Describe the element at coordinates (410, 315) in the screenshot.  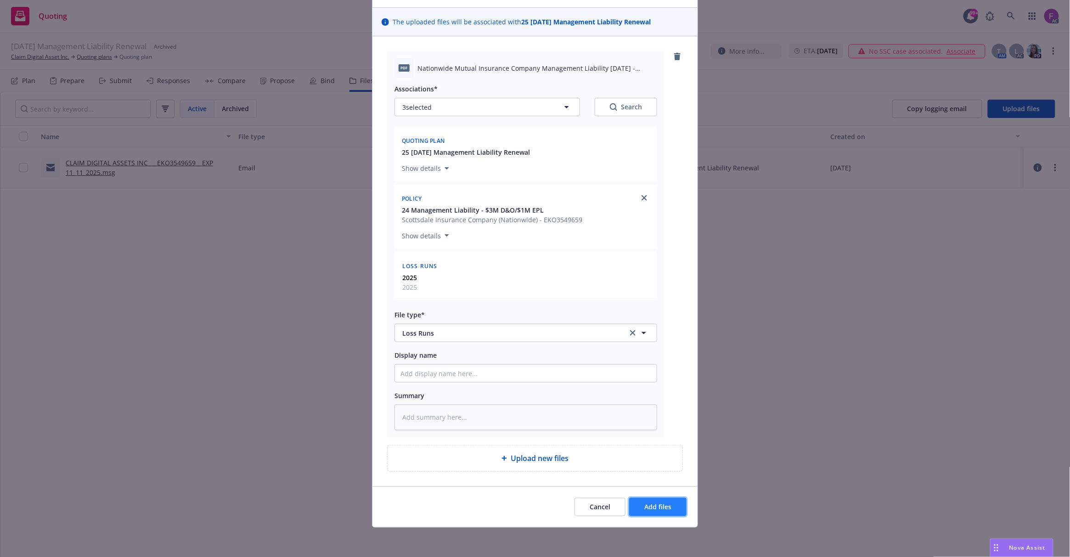
I see `span: File type*` at that location.